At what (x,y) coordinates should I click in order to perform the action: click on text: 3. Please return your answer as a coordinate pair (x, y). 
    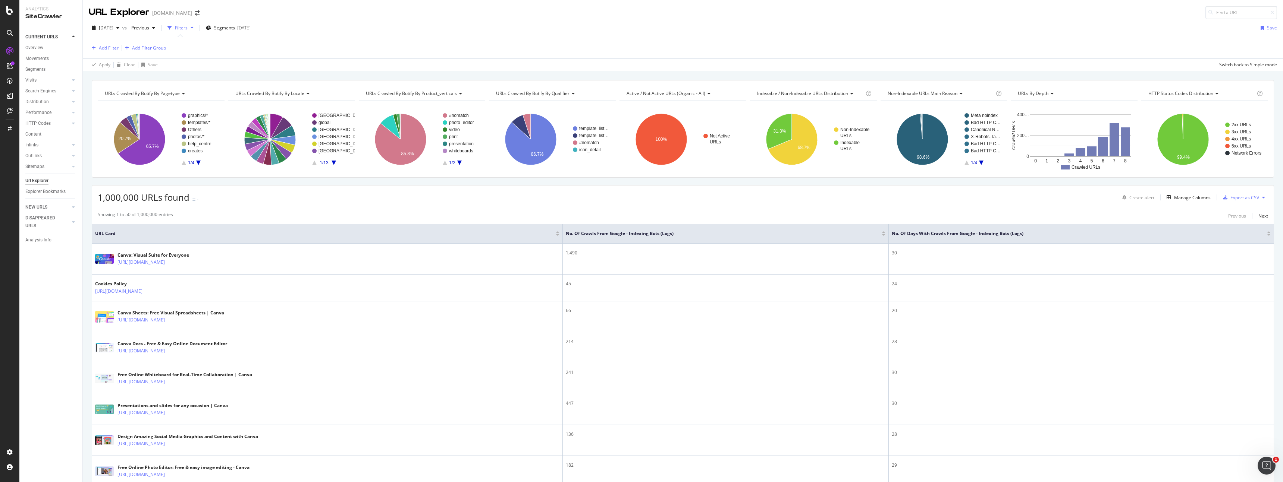
    Looking at the image, I should click on (1069, 161).